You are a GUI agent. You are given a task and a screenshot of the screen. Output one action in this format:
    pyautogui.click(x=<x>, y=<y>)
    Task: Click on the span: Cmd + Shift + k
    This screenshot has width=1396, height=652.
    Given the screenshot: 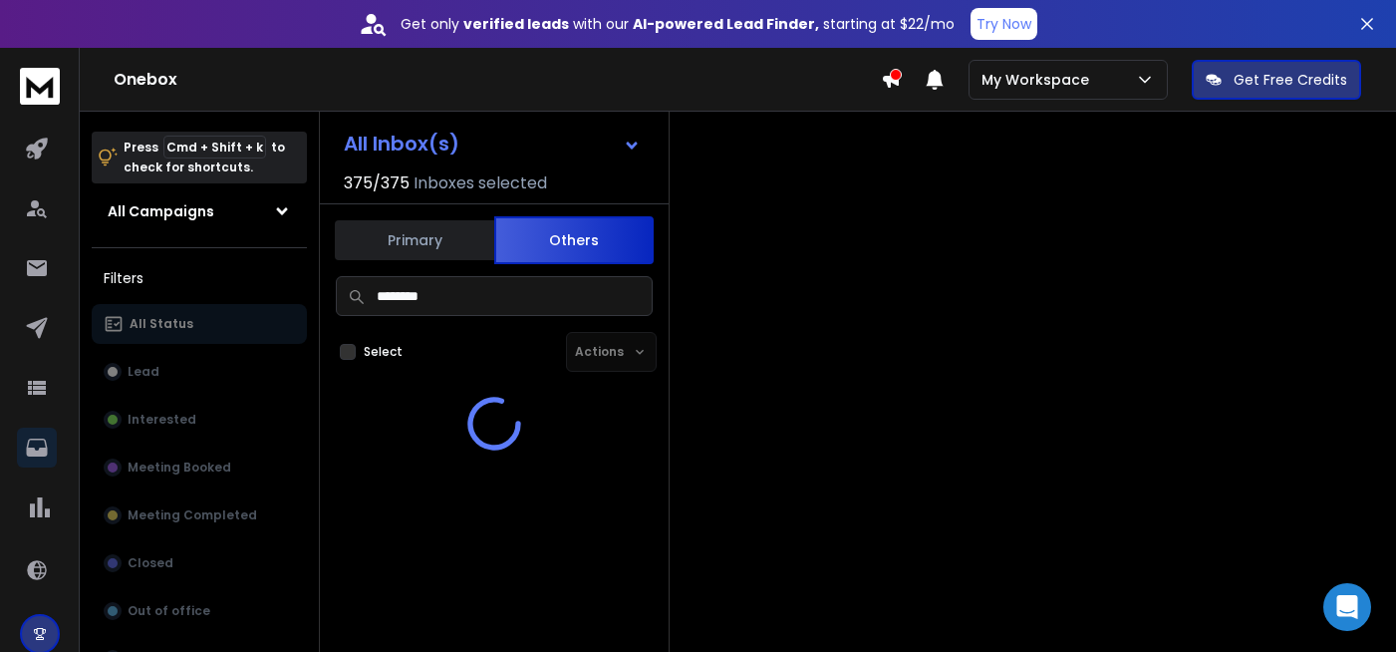 What is the action you would take?
    pyautogui.click(x=214, y=146)
    